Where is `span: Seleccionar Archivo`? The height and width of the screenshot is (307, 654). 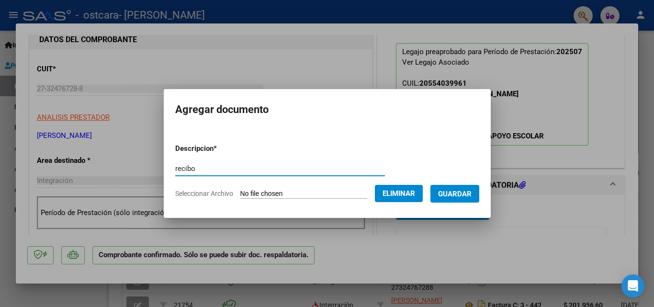
span: Seleccionar Archivo is located at coordinates (204, 194).